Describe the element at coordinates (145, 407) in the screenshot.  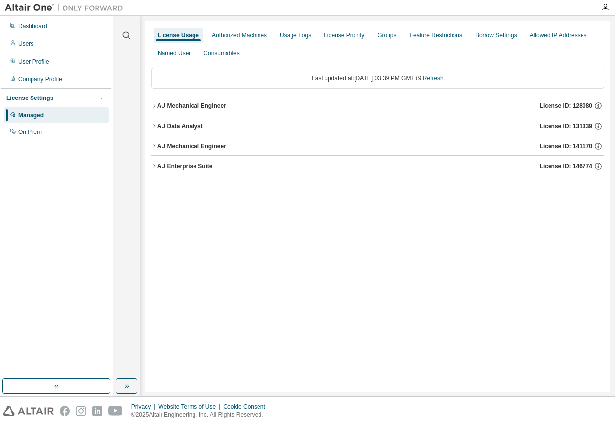
I see `div: Privacy` at that location.